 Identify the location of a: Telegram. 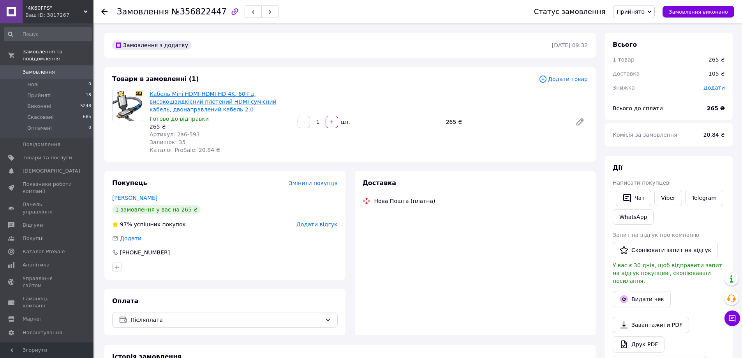
(704, 198).